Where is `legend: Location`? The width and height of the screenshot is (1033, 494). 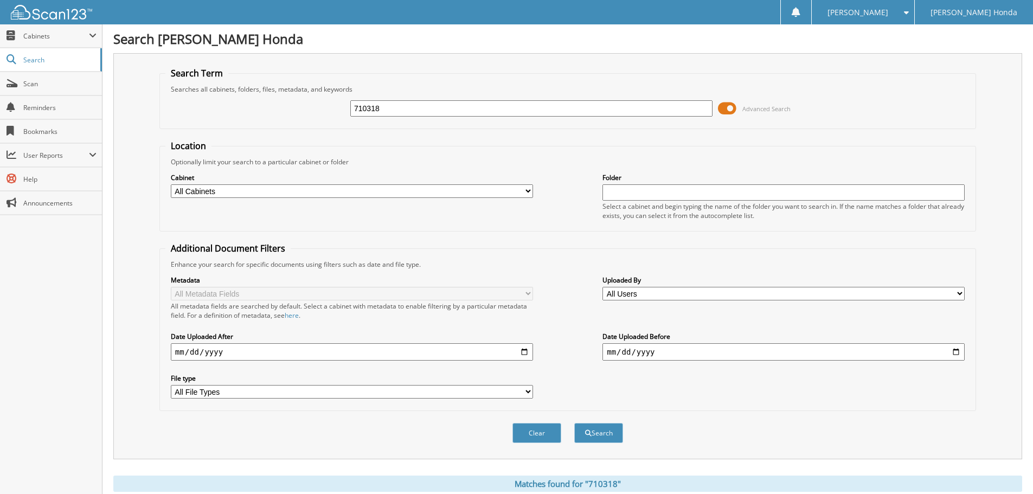 legend: Location is located at coordinates (188, 146).